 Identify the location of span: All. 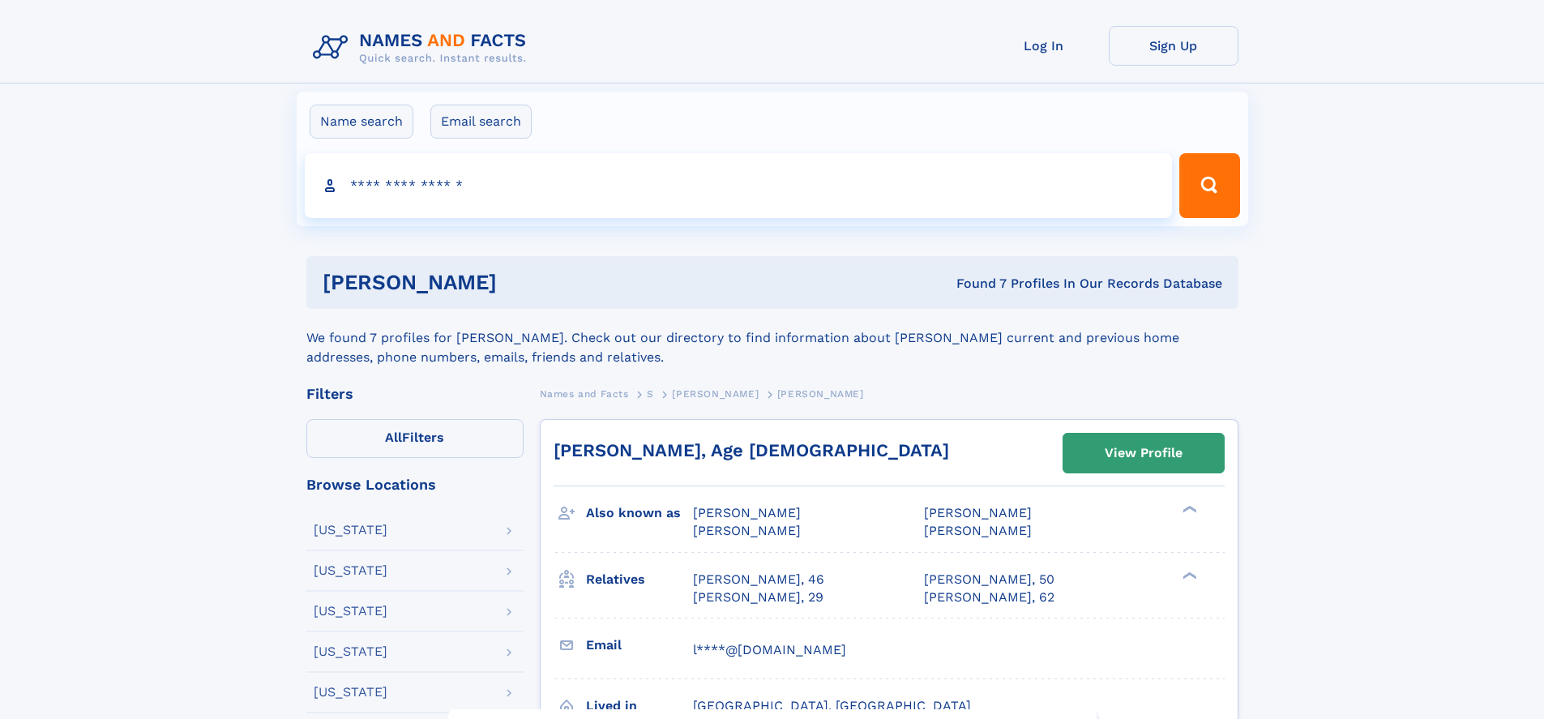
(393, 437).